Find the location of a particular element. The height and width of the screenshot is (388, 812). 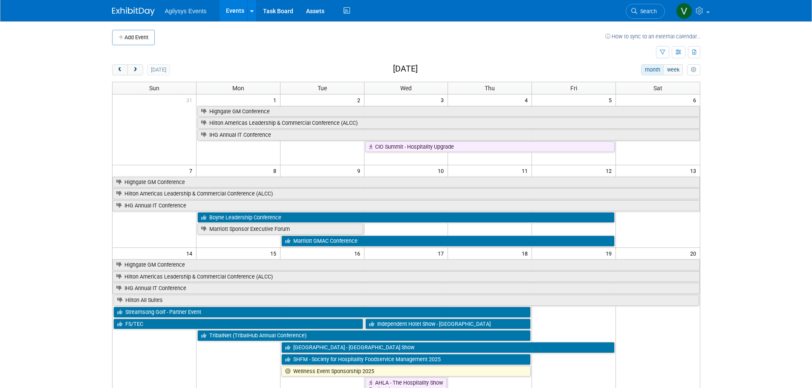

span: Fri is located at coordinates (574, 88).